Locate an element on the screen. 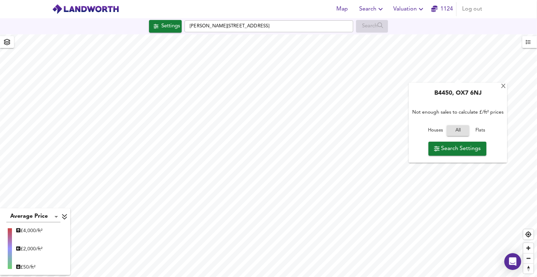 This screenshot has width=537, height=277. button: Map is located at coordinates (342, 9).